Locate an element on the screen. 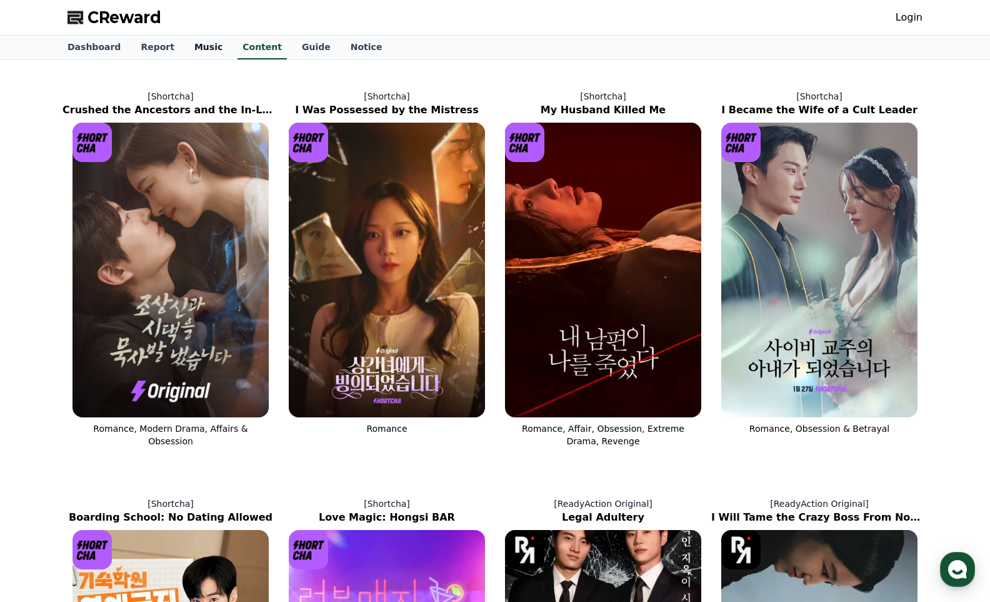 The height and width of the screenshot is (602, 990). span: Romance, Obsession & Betrayal is located at coordinates (820, 428).